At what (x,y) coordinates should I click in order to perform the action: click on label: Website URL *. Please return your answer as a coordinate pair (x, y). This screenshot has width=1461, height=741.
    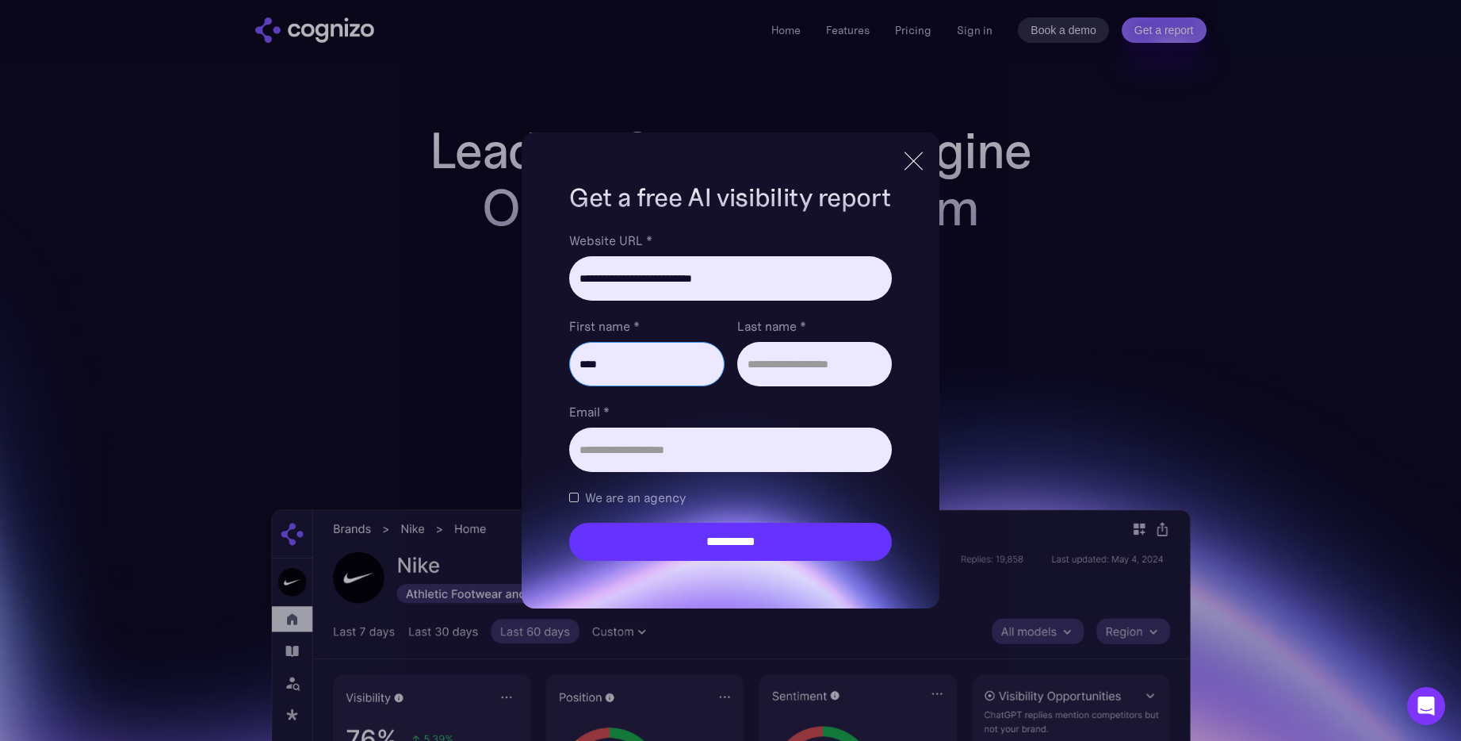
    Looking at the image, I should click on (730, 240).